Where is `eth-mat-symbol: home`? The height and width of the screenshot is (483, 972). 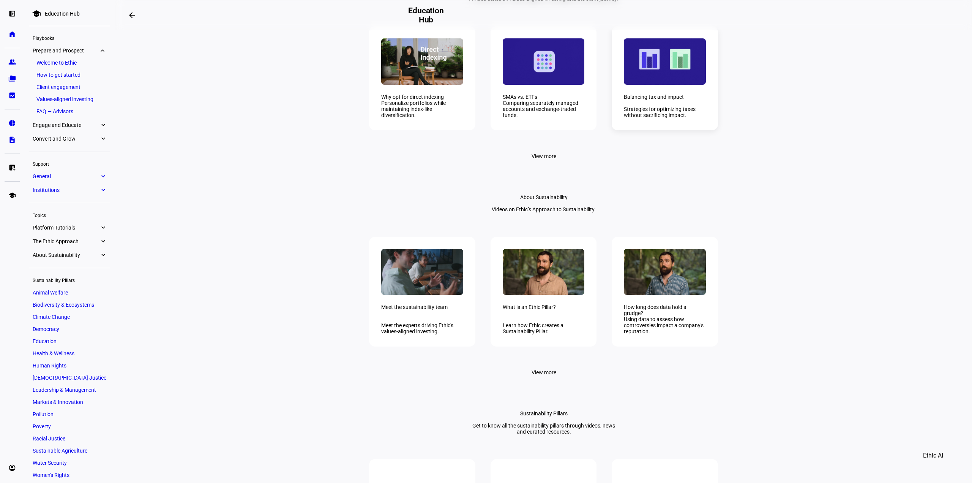 eth-mat-symbol: home is located at coordinates (12, 34).